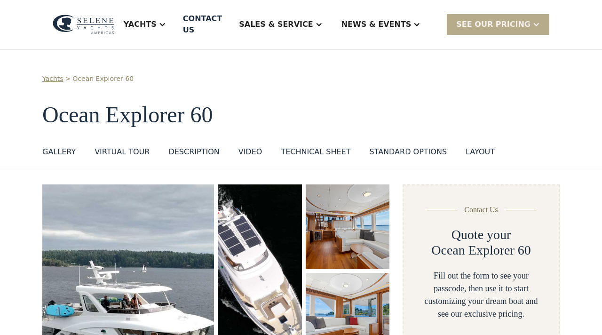  Describe the element at coordinates (250, 154) in the screenshot. I see `a: VIDEO` at that location.